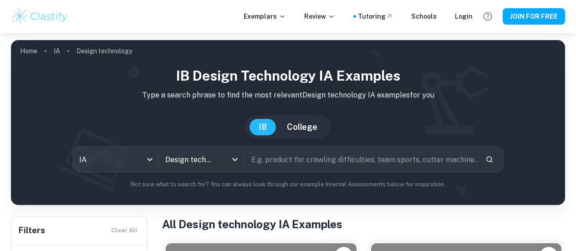  What do you see at coordinates (235, 159) in the screenshot?
I see `button: Open` at bounding box center [235, 159].